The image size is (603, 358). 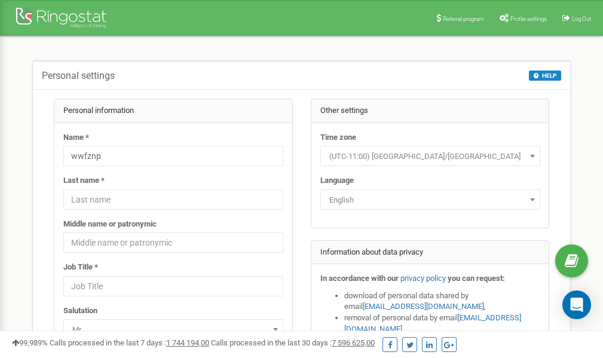 What do you see at coordinates (337, 180) in the screenshot?
I see `label: Language` at bounding box center [337, 180].